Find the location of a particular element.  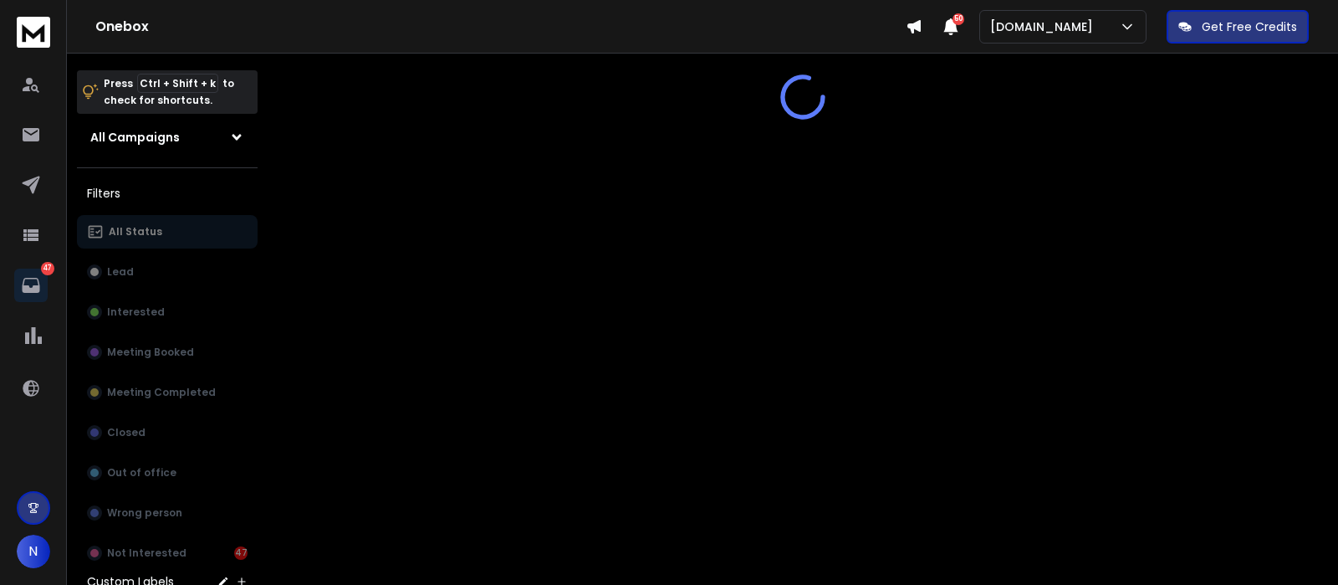

h3: Filters is located at coordinates (167, 193).